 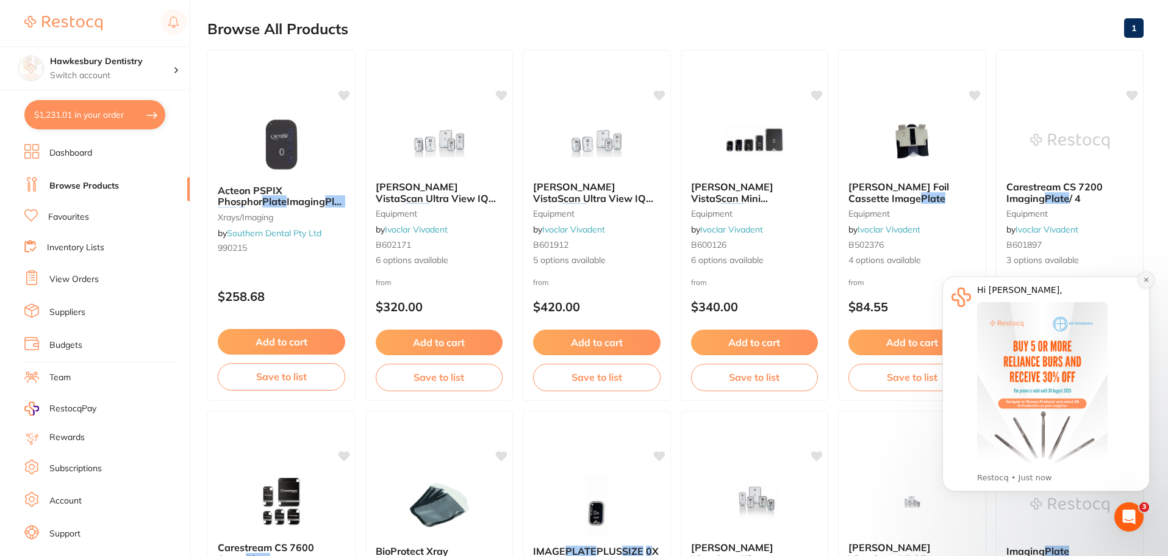 I want to click on span: RestocqPay, so click(x=73, y=409).